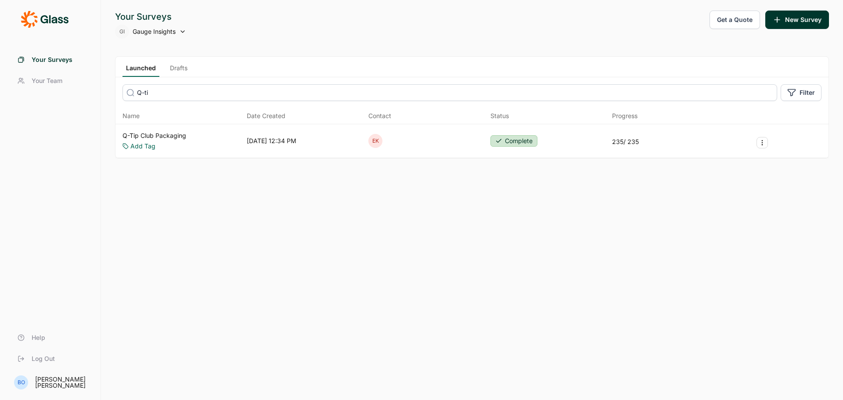 The height and width of the screenshot is (400, 843). What do you see at coordinates (801, 93) in the screenshot?
I see `button: Filter` at bounding box center [801, 93].